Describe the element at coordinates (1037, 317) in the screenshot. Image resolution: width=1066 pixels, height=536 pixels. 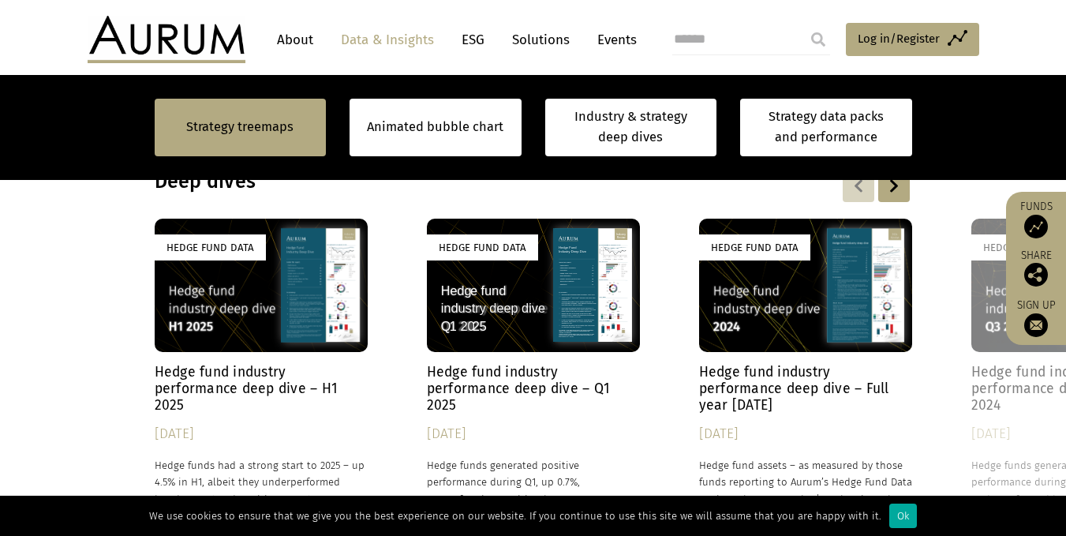
I see `a: Sign up` at that location.